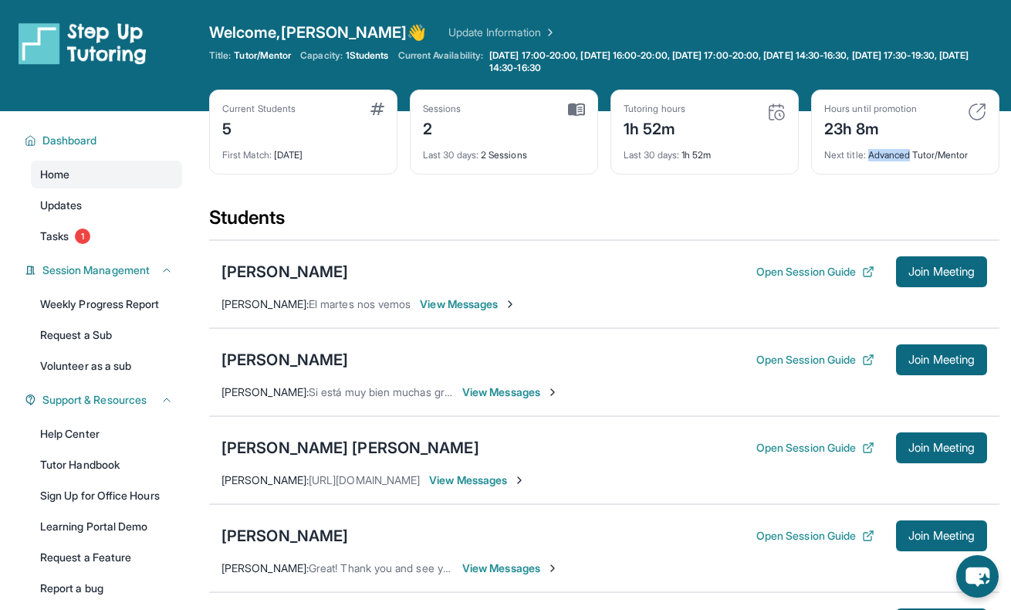 This screenshot has width=1011, height=610. Describe the element at coordinates (503, 32) in the screenshot. I see `a: Update Information` at that location.